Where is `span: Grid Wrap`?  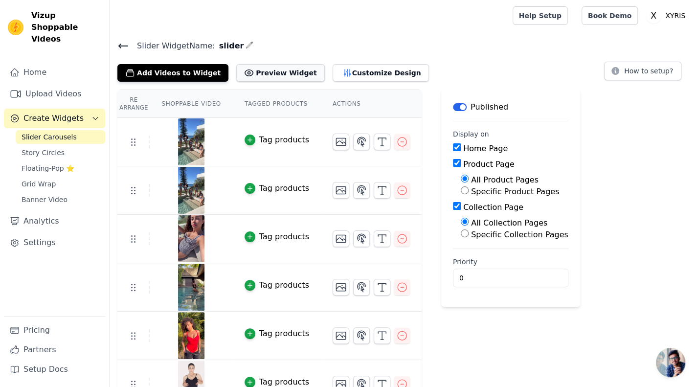
span: Grid Wrap is located at coordinates (39, 184).